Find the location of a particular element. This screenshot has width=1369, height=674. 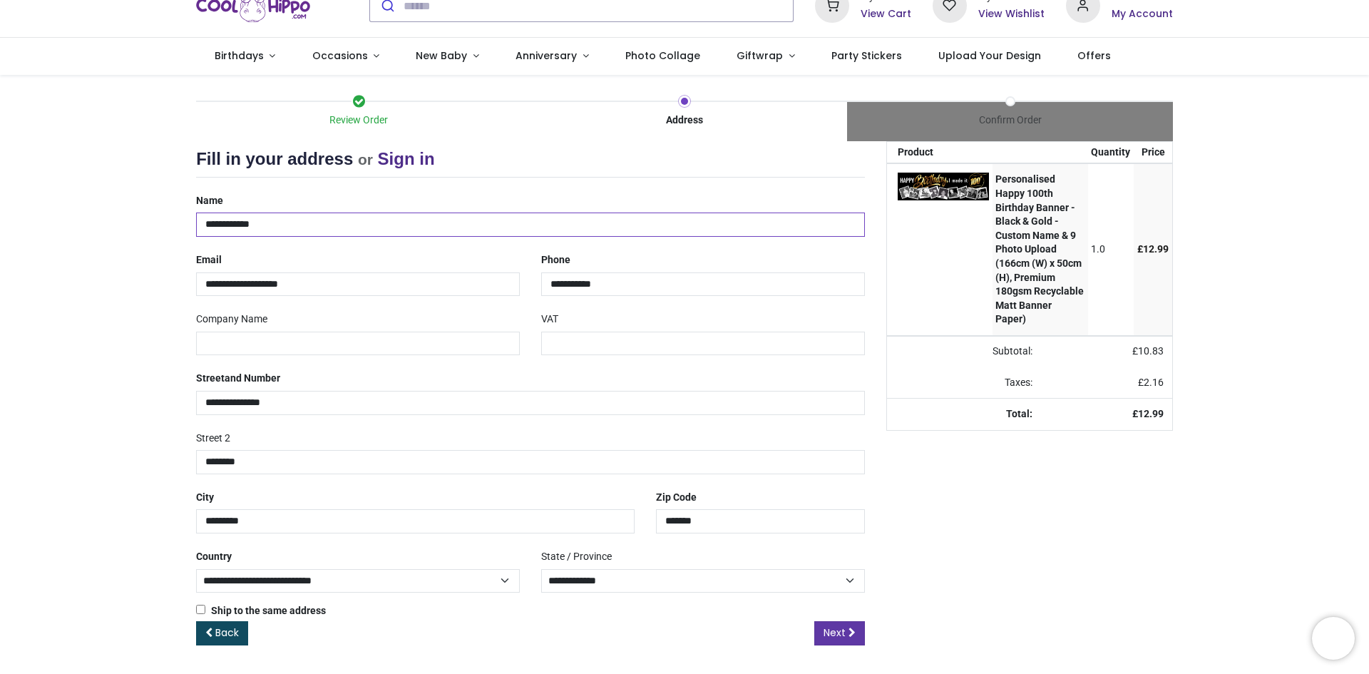

span: Occasions is located at coordinates (340, 56).